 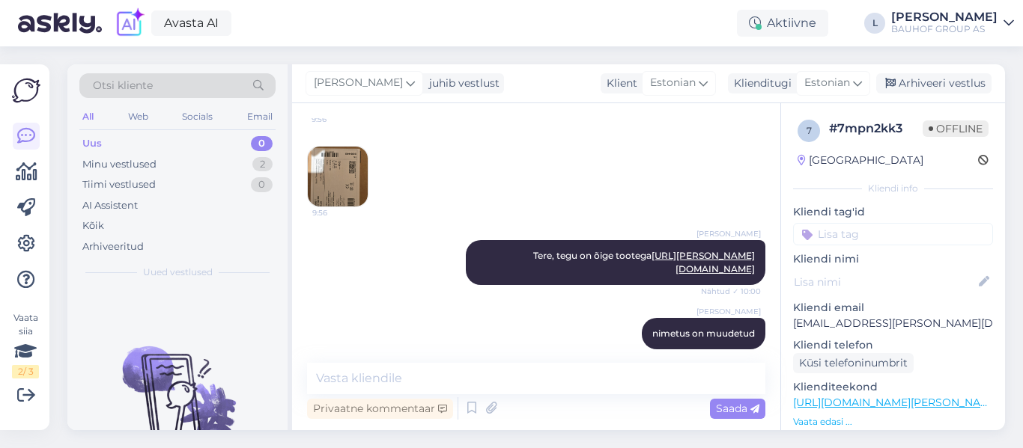 What do you see at coordinates (875, 129) in the screenshot?
I see `div: # 7mpn2kk3` at bounding box center [875, 129].